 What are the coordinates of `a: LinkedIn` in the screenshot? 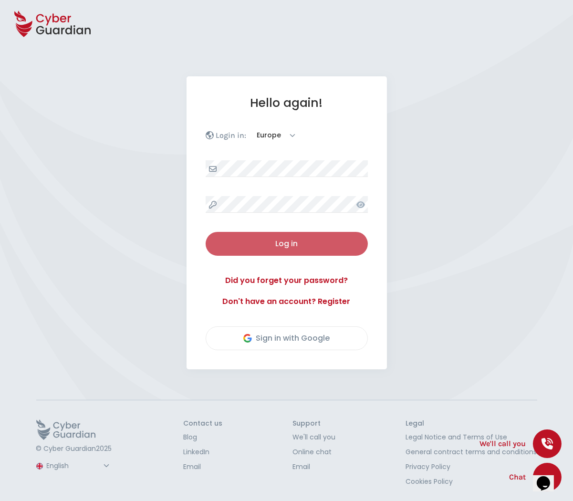 It's located at (203, 452).